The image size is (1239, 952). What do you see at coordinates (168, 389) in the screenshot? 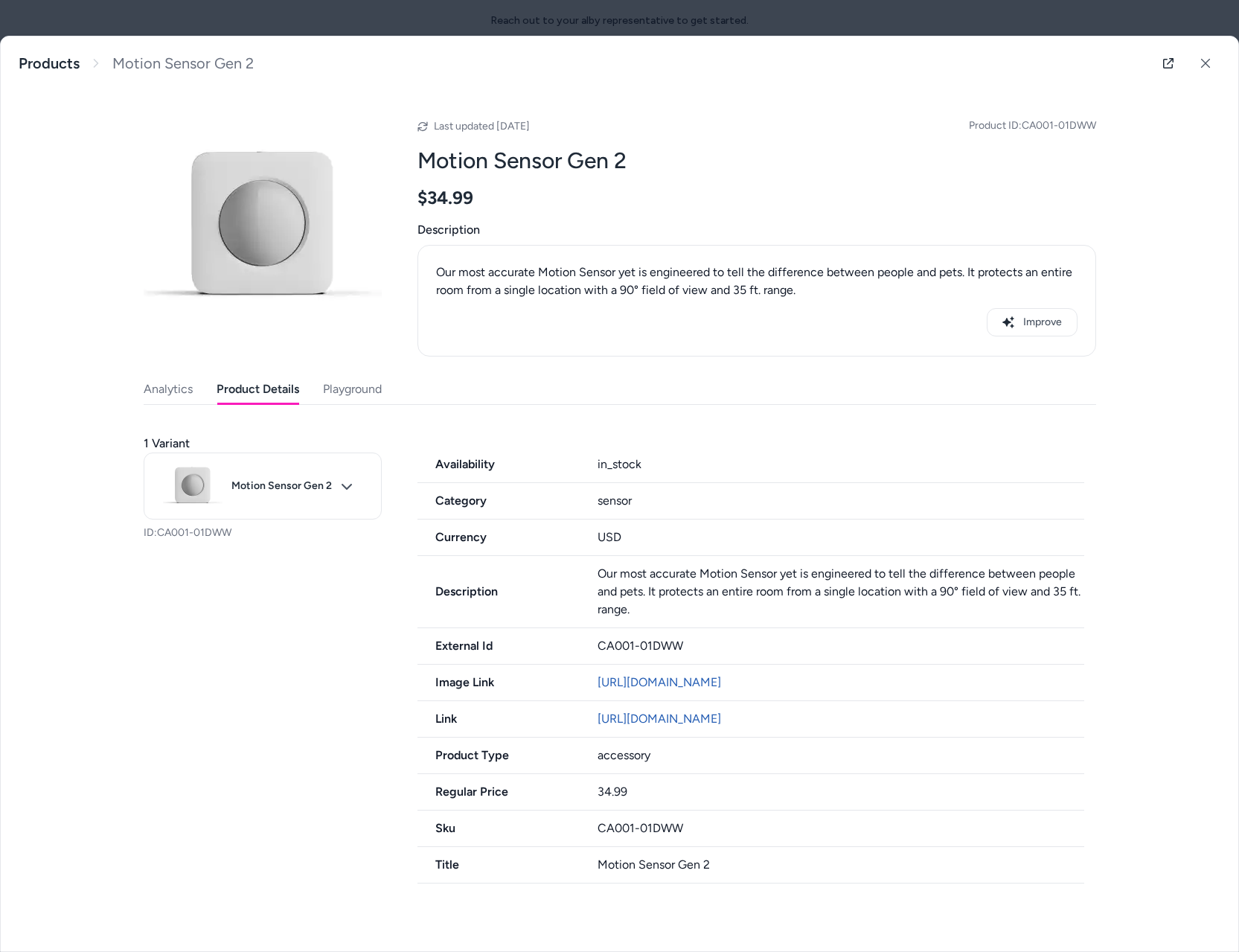
I see `button: Analytics` at bounding box center [168, 389].